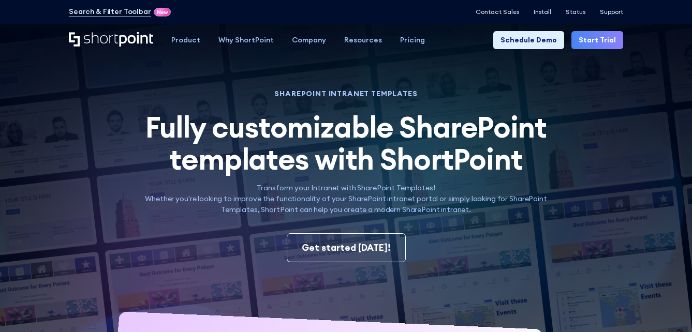 The image size is (692, 332). I want to click on p: Transform your Intranet with SharePoint Templates! Whether you're looking to improve the function..., so click(346, 199).